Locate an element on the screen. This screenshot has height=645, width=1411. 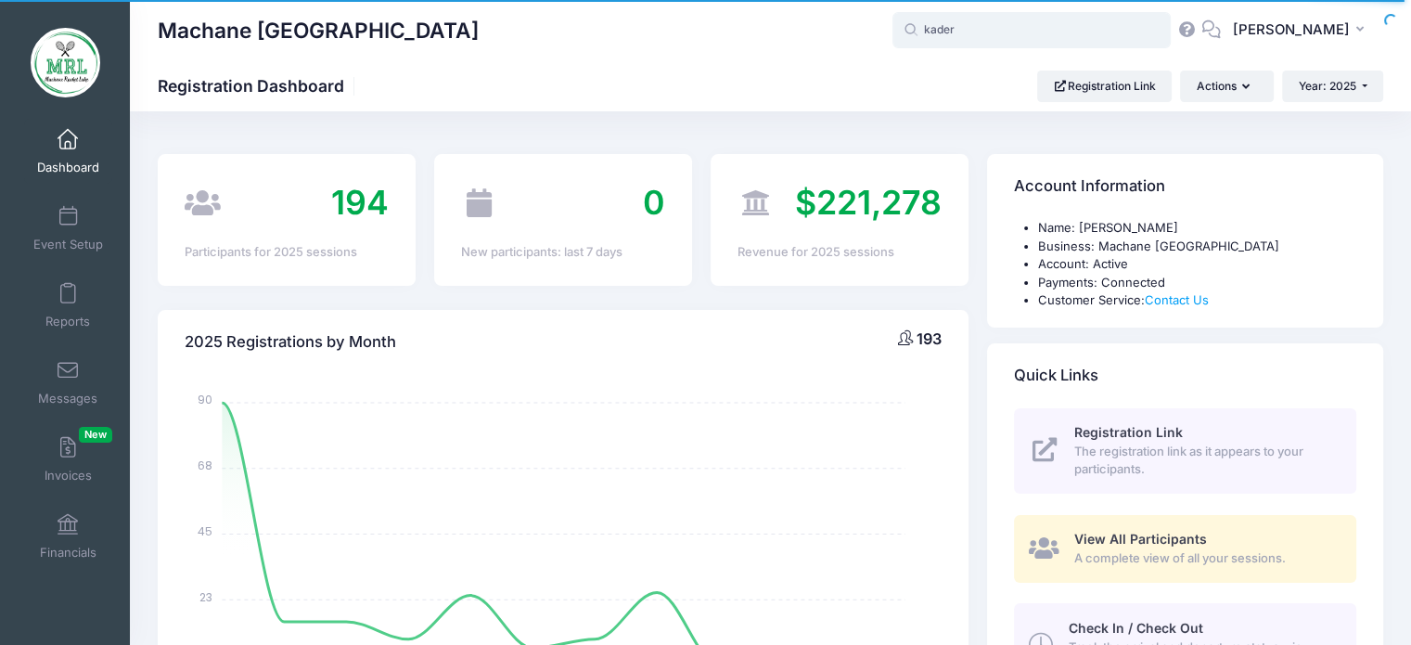
h4: Account Information is located at coordinates (1089, 187).